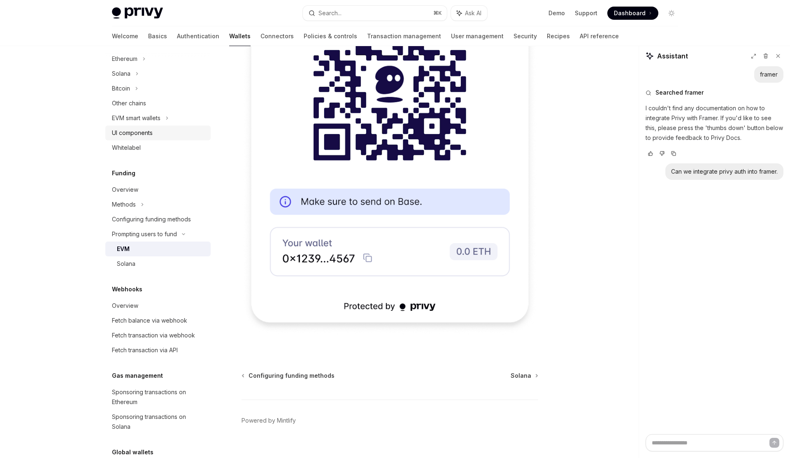 The image size is (790, 458). What do you see at coordinates (158, 397) in the screenshot?
I see `a: Sponsoring transactions on Ethereum` at bounding box center [158, 397].